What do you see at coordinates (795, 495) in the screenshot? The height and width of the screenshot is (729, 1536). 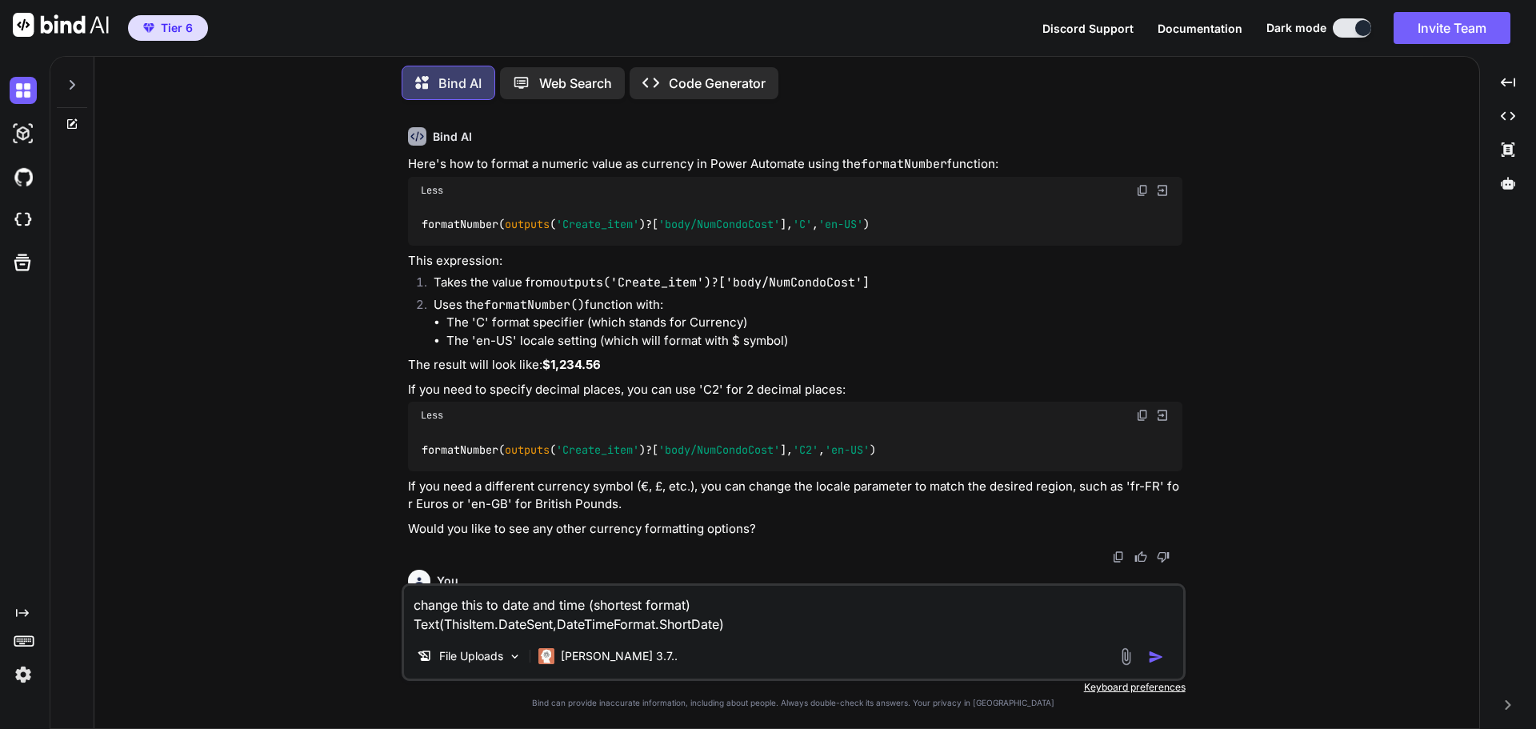 I see `p: If you need a different currency symbol (€, £, etc.), you can change the locale parameter to matc...` at bounding box center [795, 495].